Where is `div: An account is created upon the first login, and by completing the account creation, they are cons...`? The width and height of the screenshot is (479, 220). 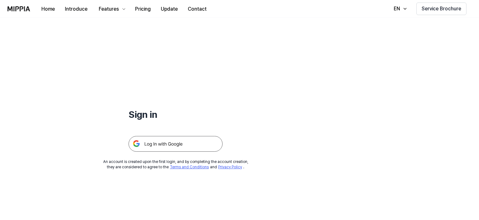 div: An account is created upon the first login, and by completing the account creation, they are cons... is located at coordinates (175, 164).